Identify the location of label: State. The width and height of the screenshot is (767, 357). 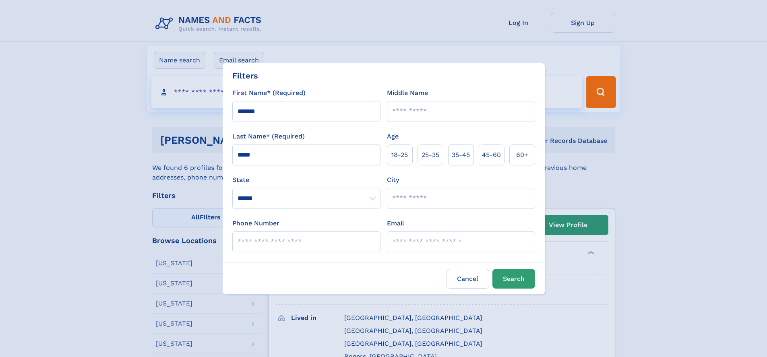
(306, 180).